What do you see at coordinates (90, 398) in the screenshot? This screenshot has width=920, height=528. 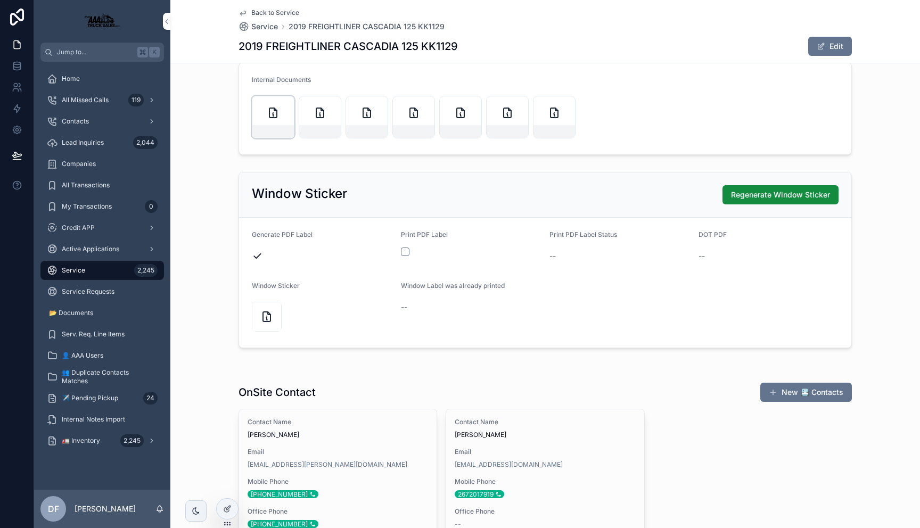 I see `span: ✈️ Pending Pickup` at bounding box center [90, 398].